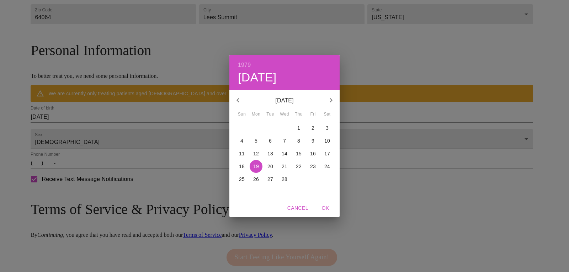 This screenshot has width=569, height=272. Describe the element at coordinates (313, 115) in the screenshot. I see `span: Fri` at that location.